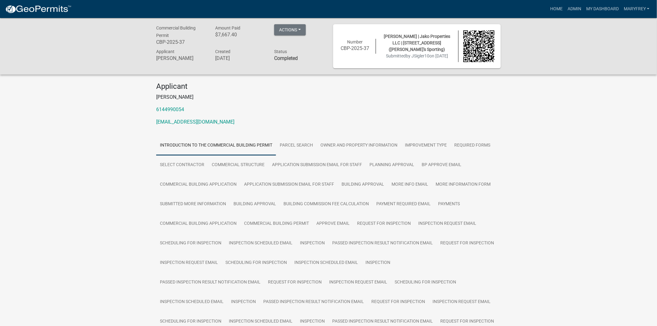  I want to click on a: Owner and Property Information, so click(359, 146).